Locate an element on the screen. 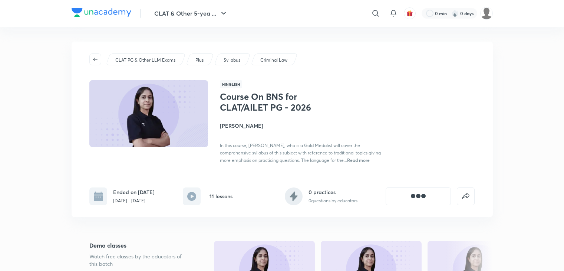 This screenshot has height=271, width=564. a: Company Logo is located at coordinates (101, 13).